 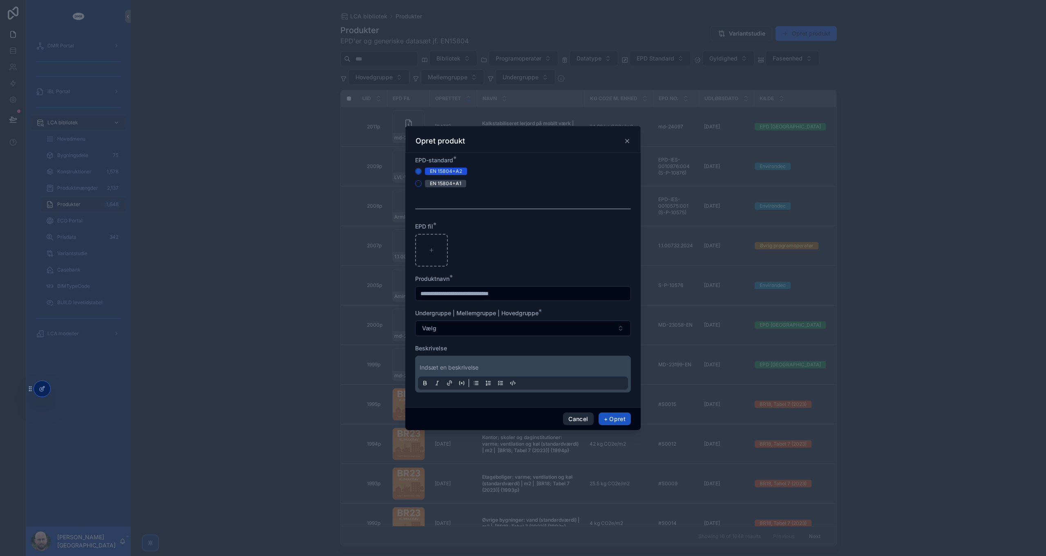 What do you see at coordinates (424, 226) in the screenshot?
I see `span: EPD fil` at bounding box center [424, 226].